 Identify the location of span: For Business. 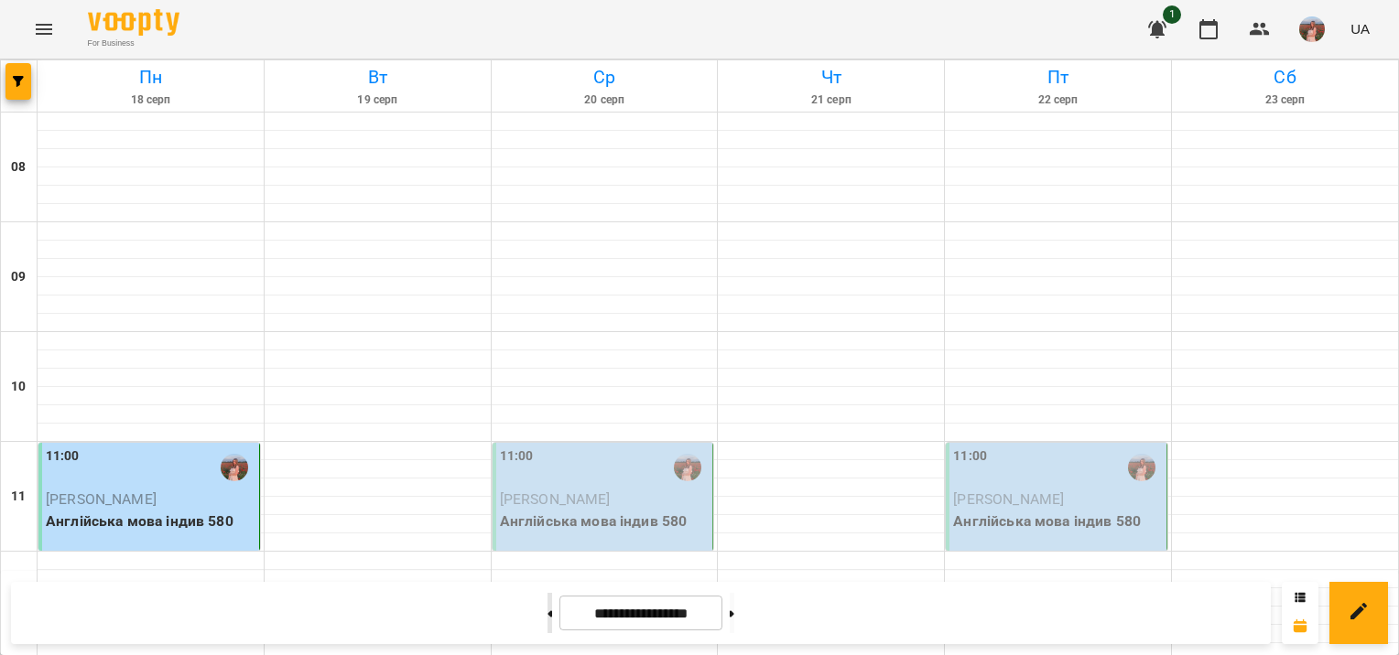
(134, 43).